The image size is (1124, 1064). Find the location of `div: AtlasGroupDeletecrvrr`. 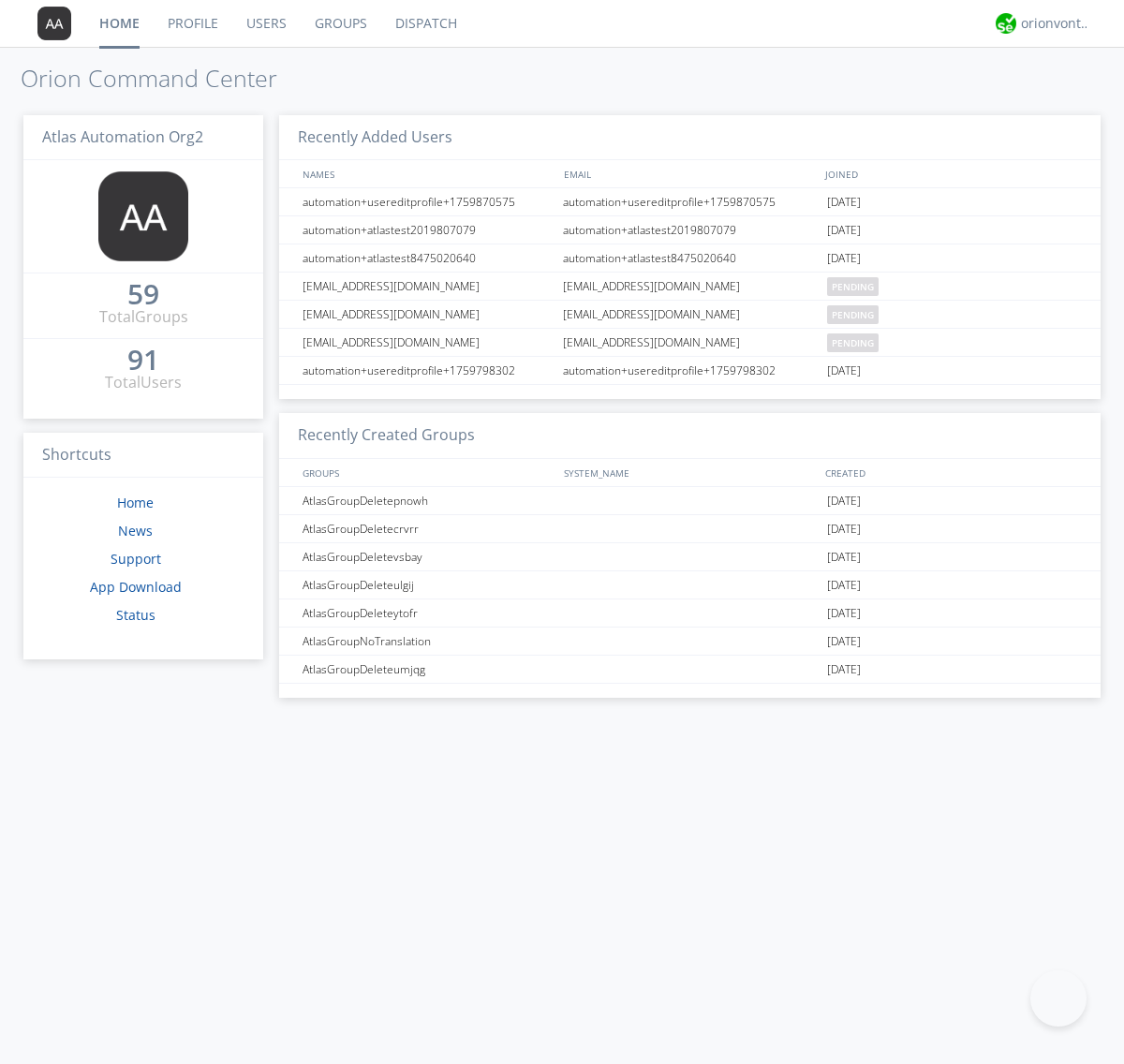

div: AtlasGroupDeletecrvrr is located at coordinates (427, 528).